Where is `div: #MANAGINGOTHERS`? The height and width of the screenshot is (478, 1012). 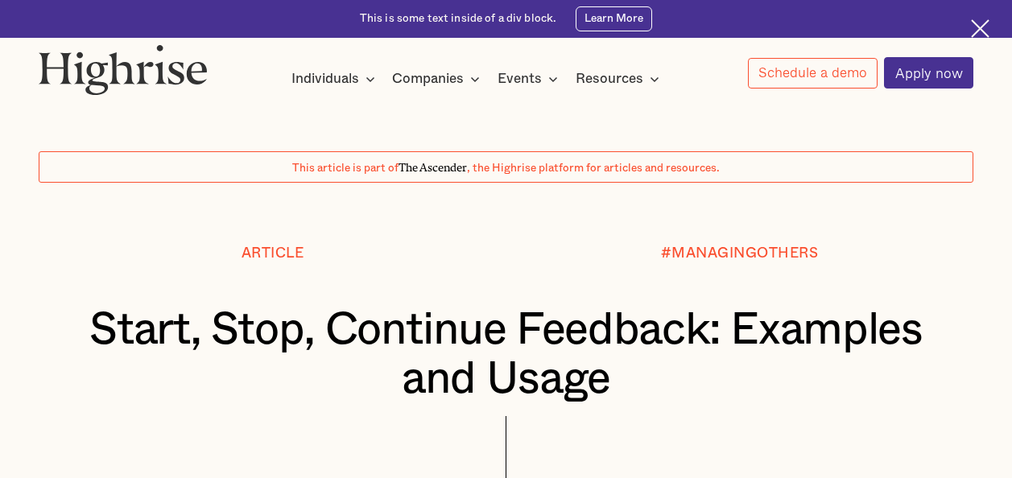 div: #MANAGINGOTHERS is located at coordinates (740, 253).